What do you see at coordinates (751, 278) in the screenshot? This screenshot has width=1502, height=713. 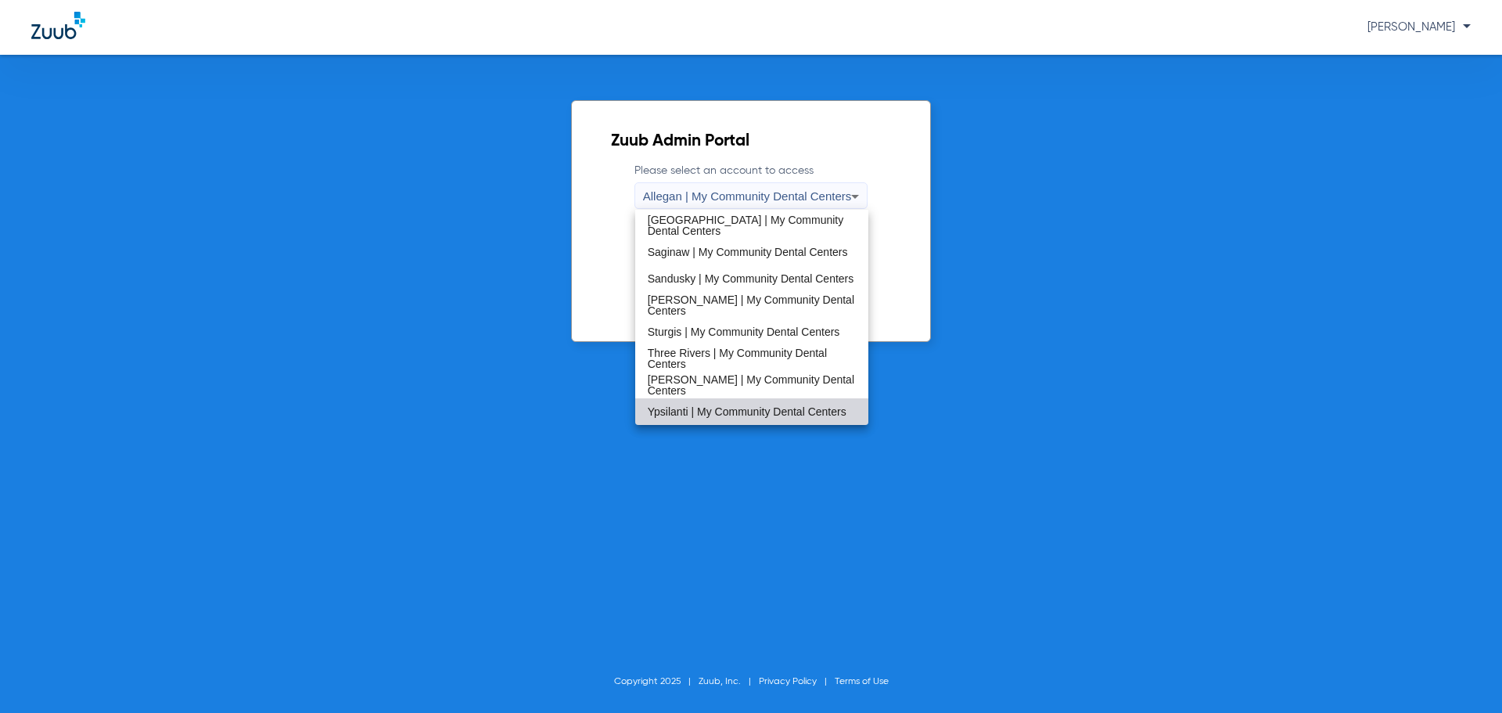 I see `span: Sandusky | My Community Dental Centers` at bounding box center [751, 278].